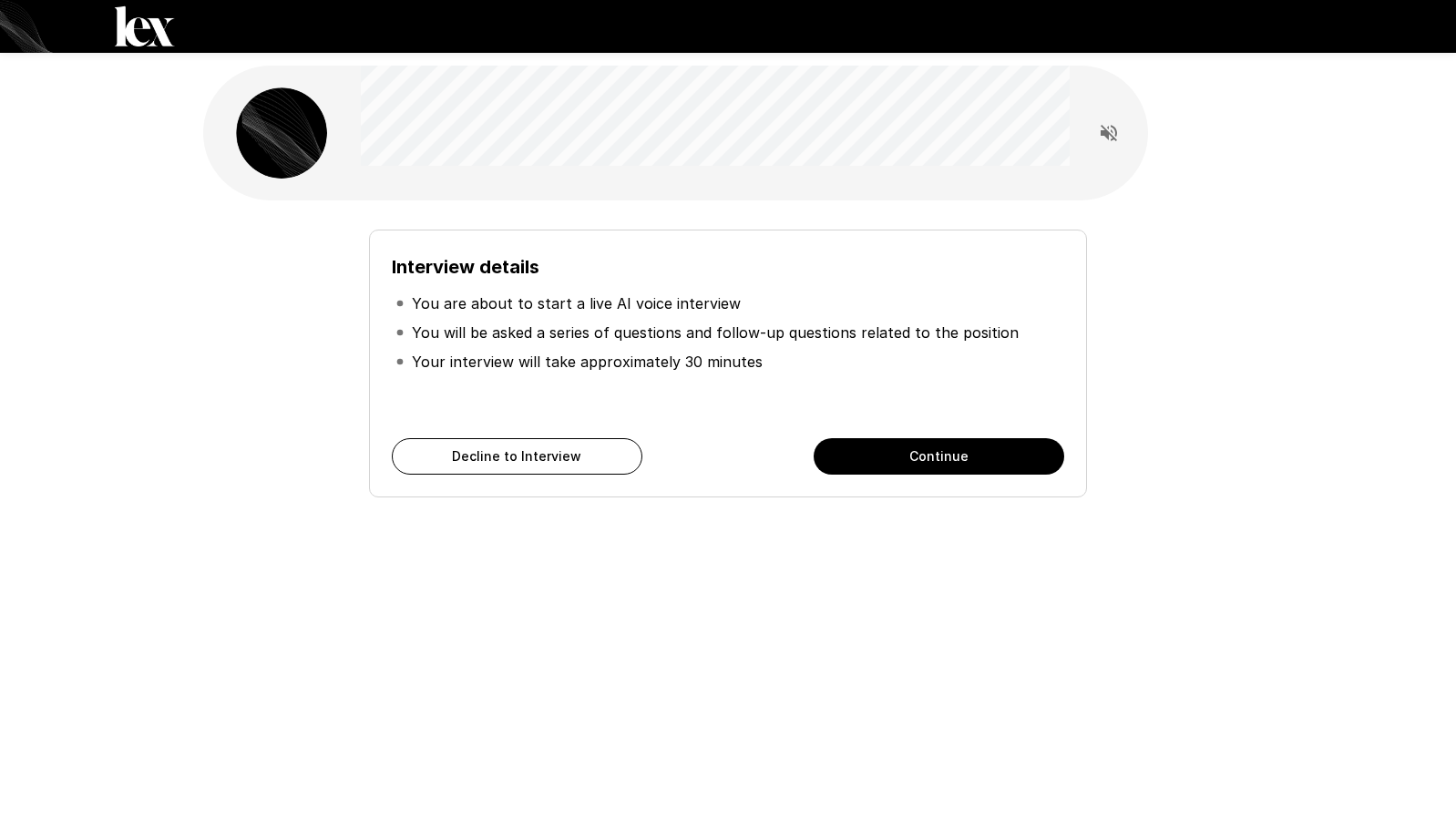 This screenshot has width=1456, height=829. What do you see at coordinates (715, 332) in the screenshot?
I see `p: You will be asked a series of questions and follow-up questions related to the position` at bounding box center [715, 332].